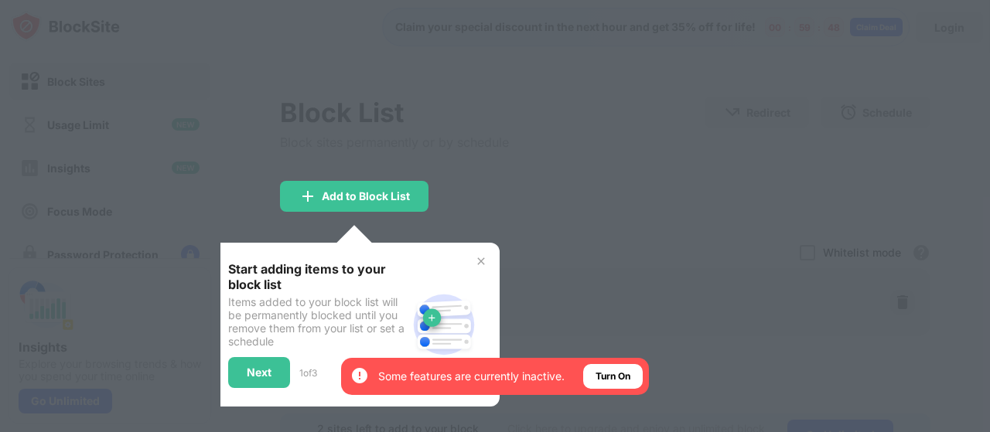 The image size is (990, 432). Describe the element at coordinates (317, 322) in the screenshot. I see `div: Items added to your block list will be permanently blocked until you remove them from your list o...` at that location.